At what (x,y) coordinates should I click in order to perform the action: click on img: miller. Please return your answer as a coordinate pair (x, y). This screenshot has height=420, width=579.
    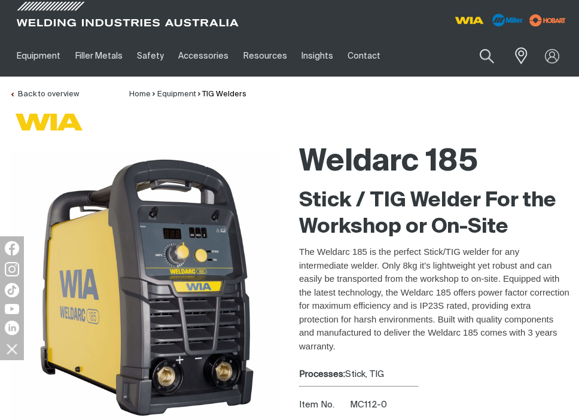
    Looking at the image, I should click on (547, 20).